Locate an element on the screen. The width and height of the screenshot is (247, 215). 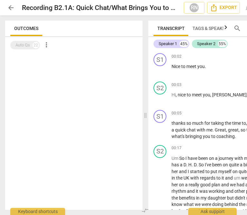
button: RN is located at coordinates (194, 8).